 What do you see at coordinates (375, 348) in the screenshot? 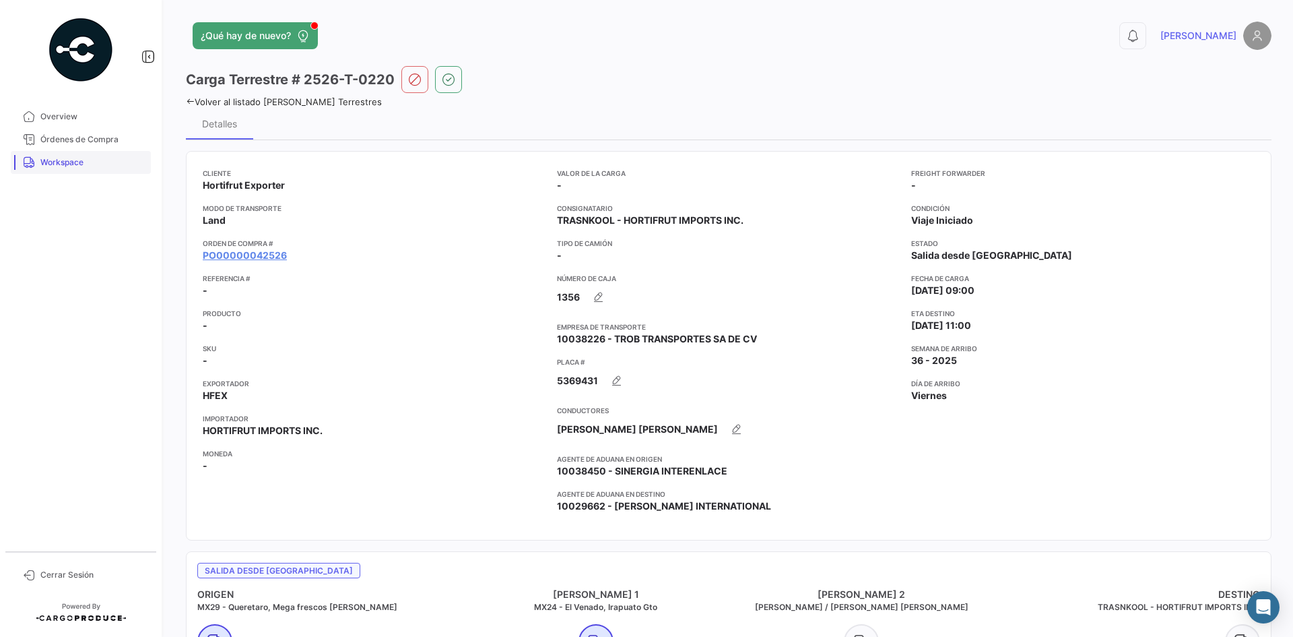
I see `app-card-info-title: SKU` at bounding box center [375, 348].